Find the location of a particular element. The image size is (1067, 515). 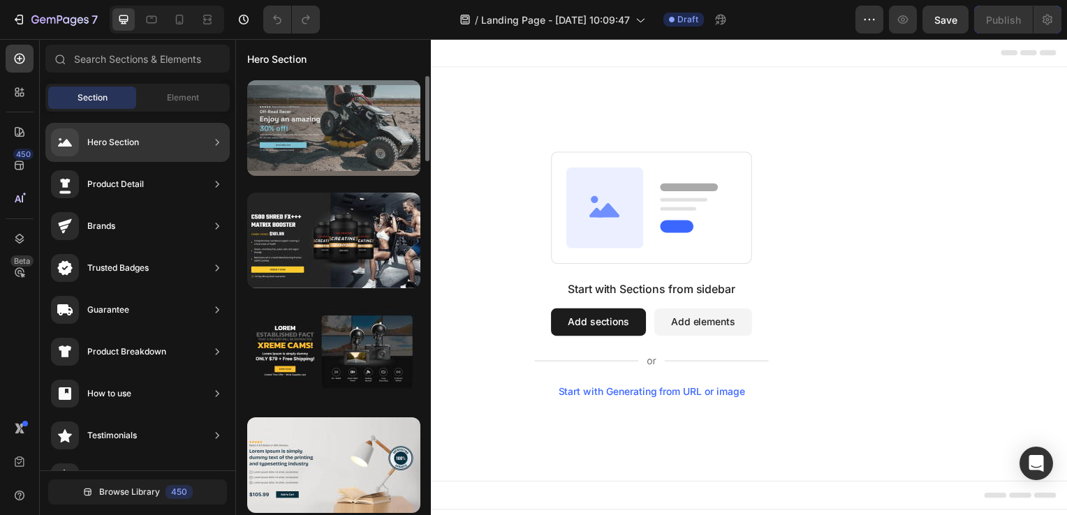

div: Open Intercom Messenger is located at coordinates (1036, 464).